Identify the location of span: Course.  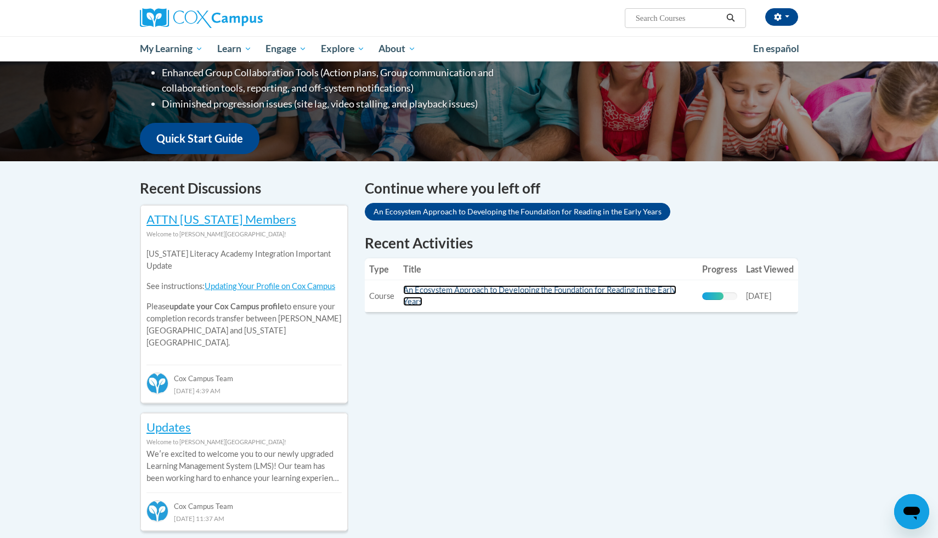
(382, 296).